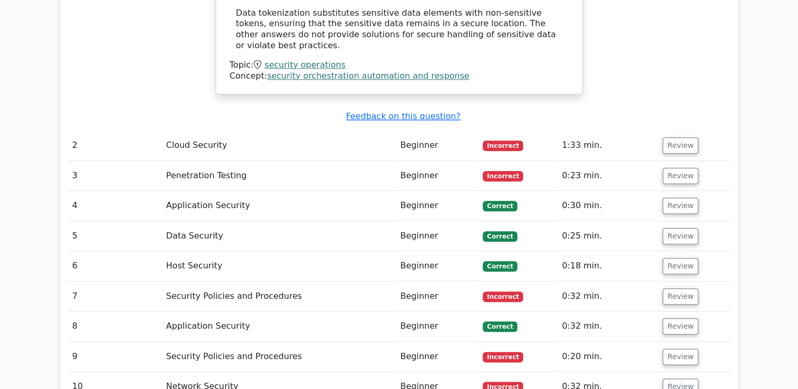 The width and height of the screenshot is (798, 389). I want to click on td: 0:25 min., so click(608, 236).